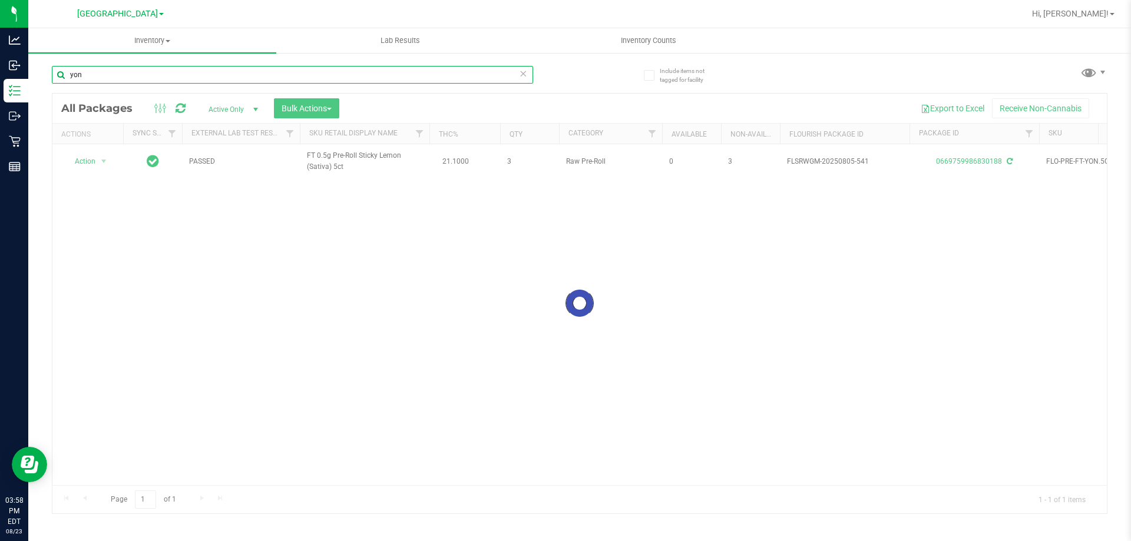 The image size is (1131, 541). Describe the element at coordinates (15, 65) in the screenshot. I see `inline-svg: Inbound` at that location.